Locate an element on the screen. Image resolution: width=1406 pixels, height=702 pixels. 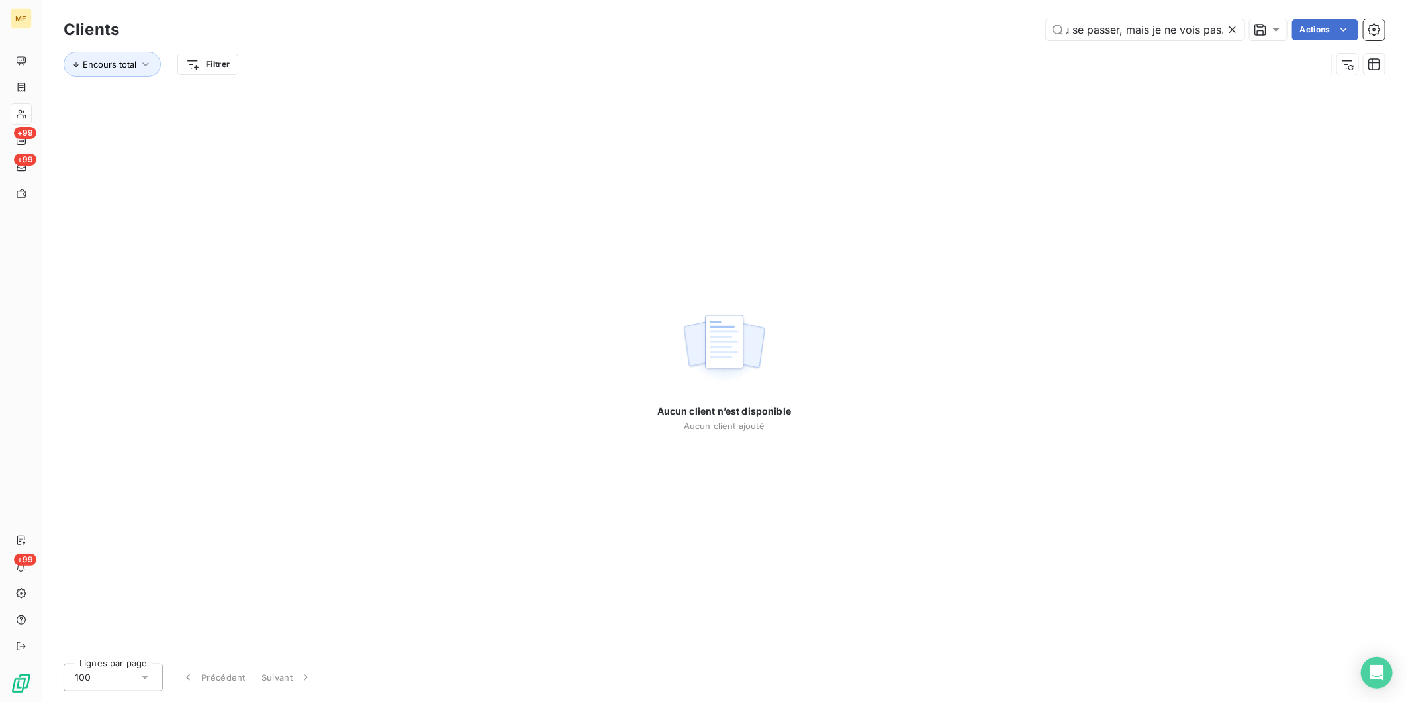
img: Logo LeanPay is located at coordinates (21, 683).